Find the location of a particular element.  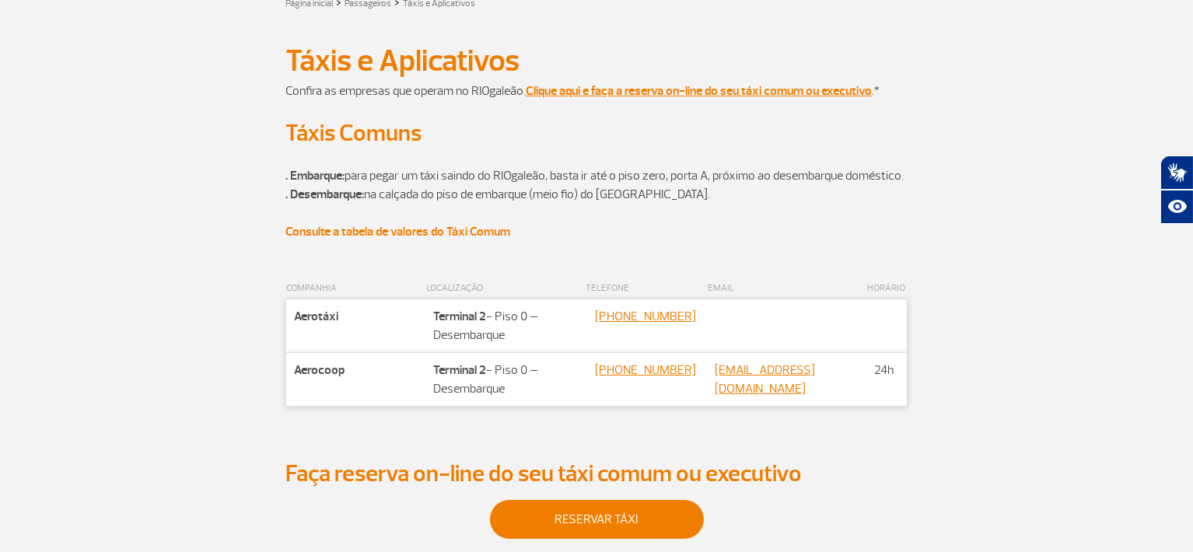

strong: Aerocoop is located at coordinates (319, 370).